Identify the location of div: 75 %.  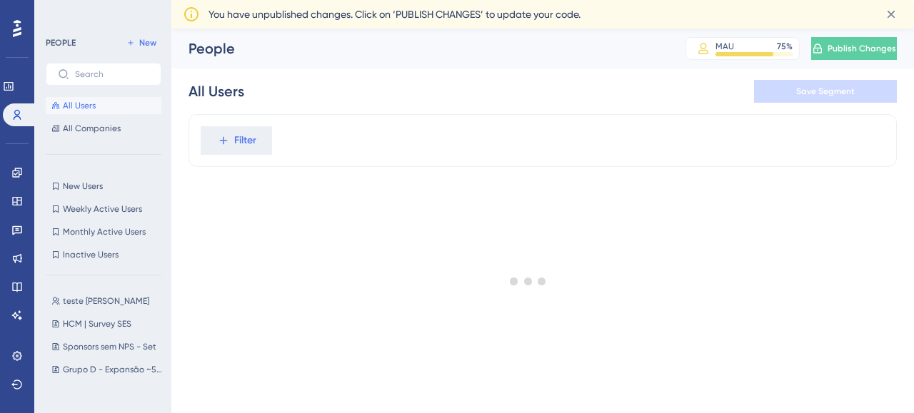
(784, 46).